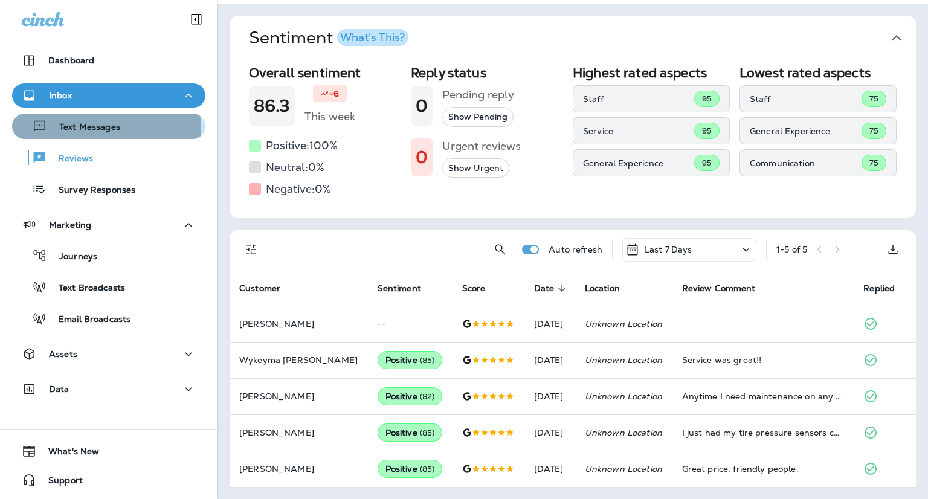  What do you see at coordinates (651, 72) in the screenshot?
I see `h2: Highest rated aspects` at bounding box center [651, 72].